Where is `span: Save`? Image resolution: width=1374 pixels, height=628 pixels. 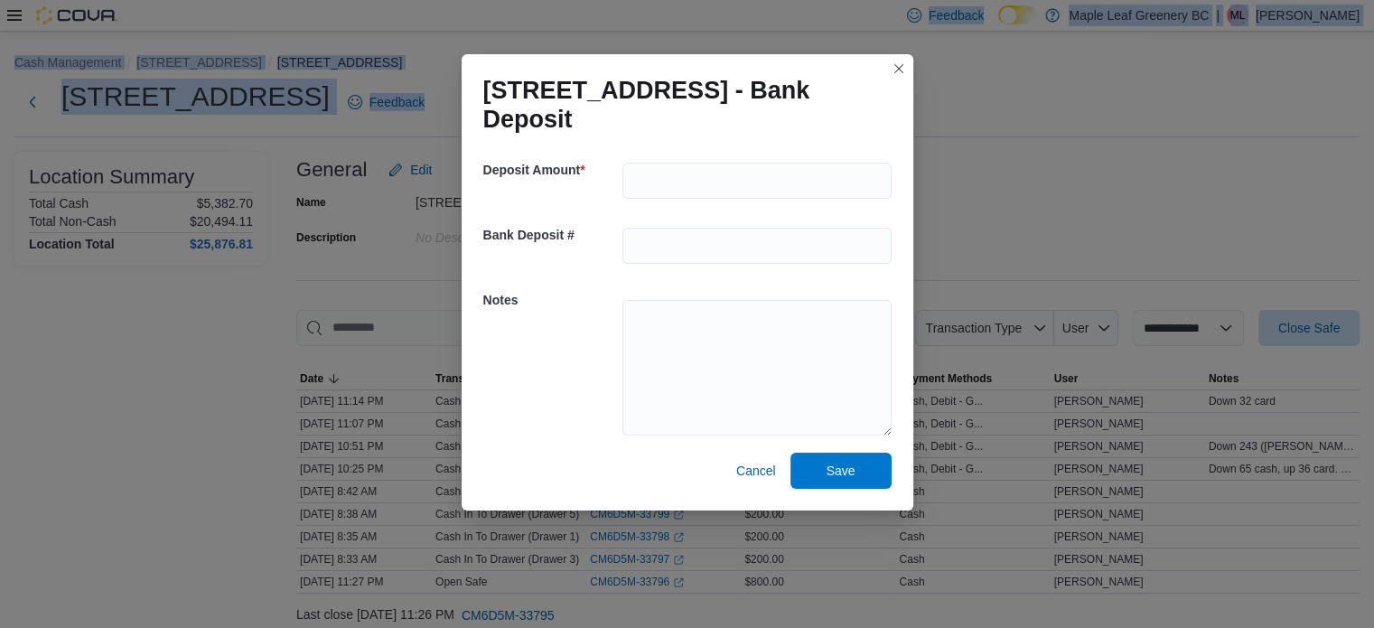 span: Save is located at coordinates (841, 471).